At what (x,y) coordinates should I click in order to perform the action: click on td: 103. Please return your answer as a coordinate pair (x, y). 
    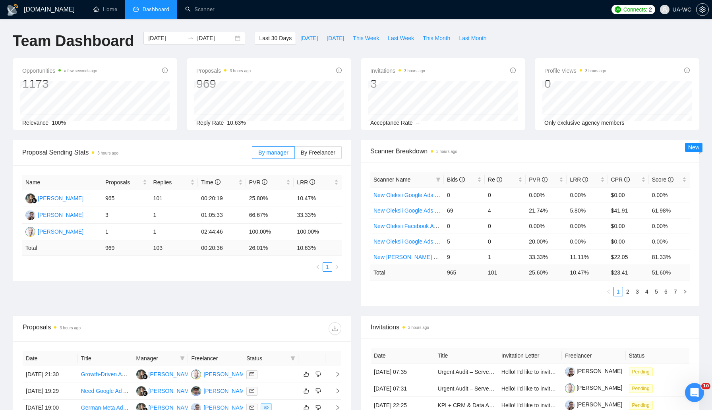
    Looking at the image, I should click on (174, 248).